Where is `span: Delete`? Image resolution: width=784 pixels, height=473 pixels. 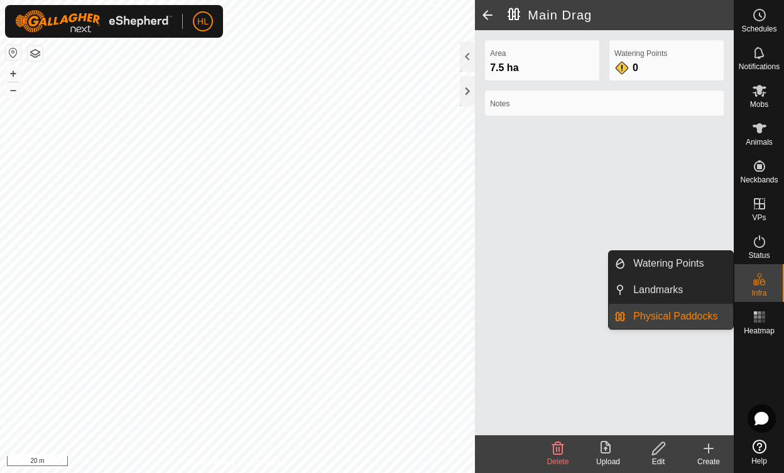 span: Delete is located at coordinates (558, 461).